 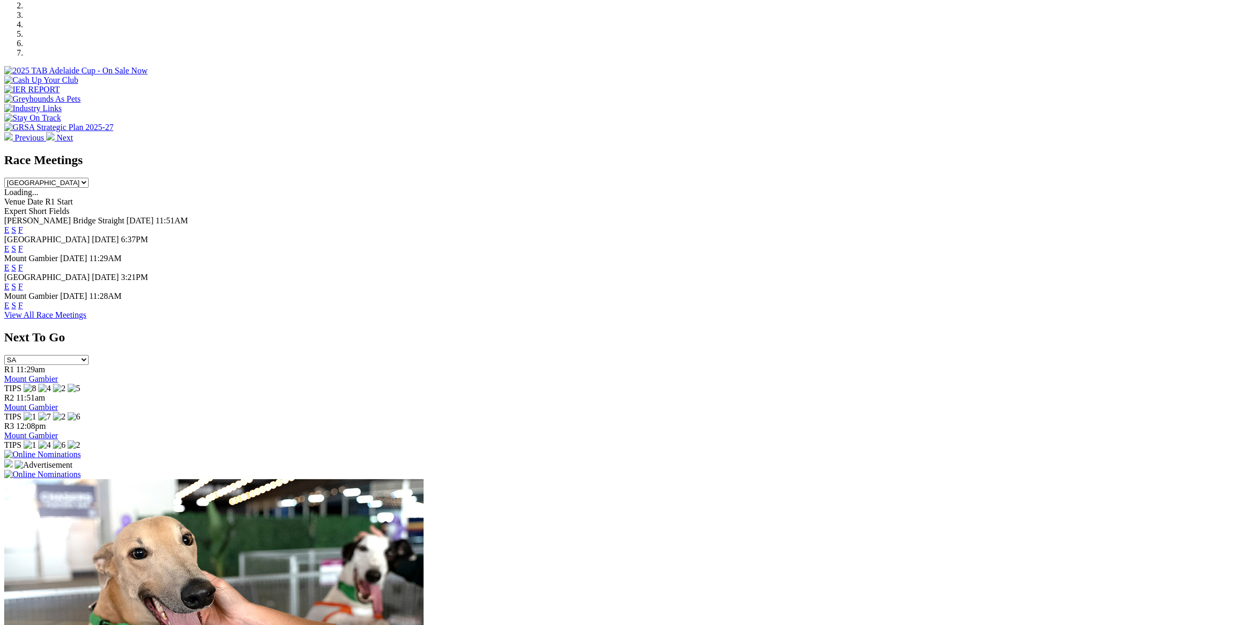 I want to click on span: 11:29AM, so click(x=105, y=258).